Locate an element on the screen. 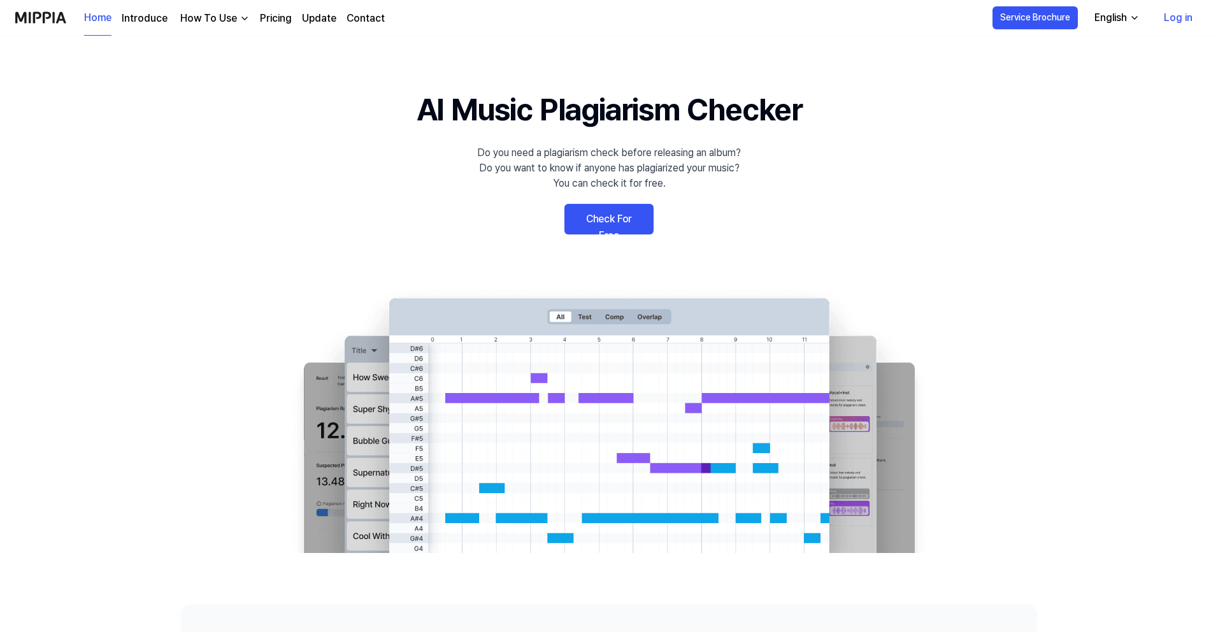 This screenshot has width=1218, height=632. div: How To Use is located at coordinates (208, 18).